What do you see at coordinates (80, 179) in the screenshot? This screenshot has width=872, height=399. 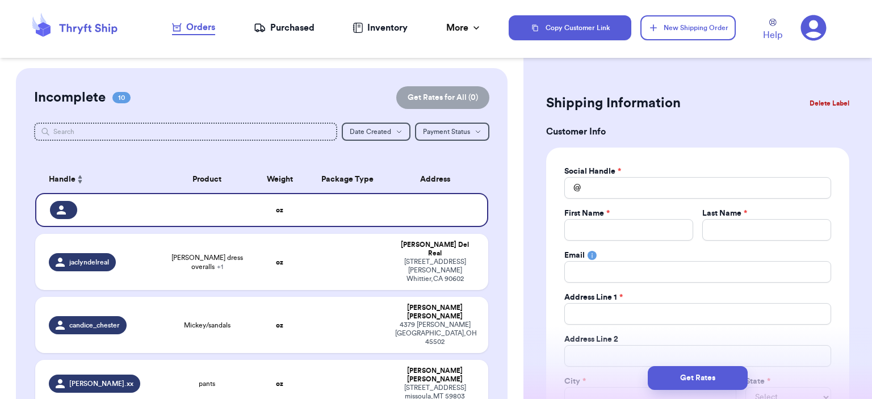 I see `button: Sort ascending` at bounding box center [80, 179].